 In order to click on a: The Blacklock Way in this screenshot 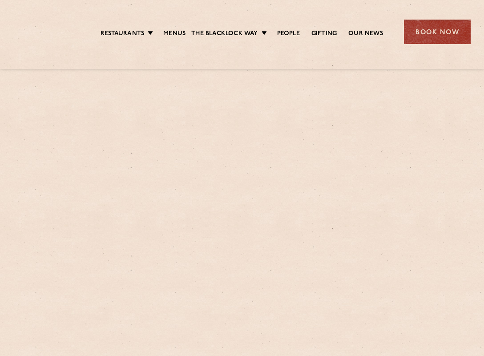, I will do `click(224, 34)`.